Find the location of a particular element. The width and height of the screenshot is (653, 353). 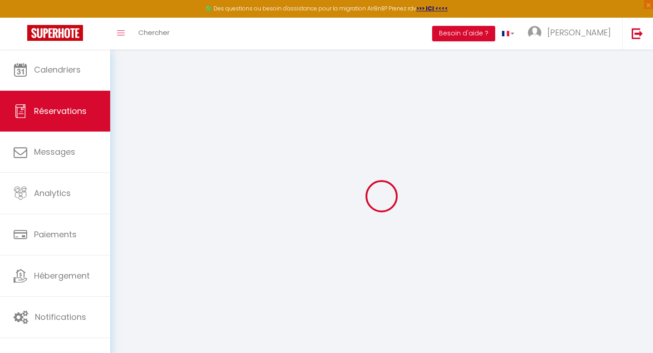

span: Chercher is located at coordinates (154, 32).